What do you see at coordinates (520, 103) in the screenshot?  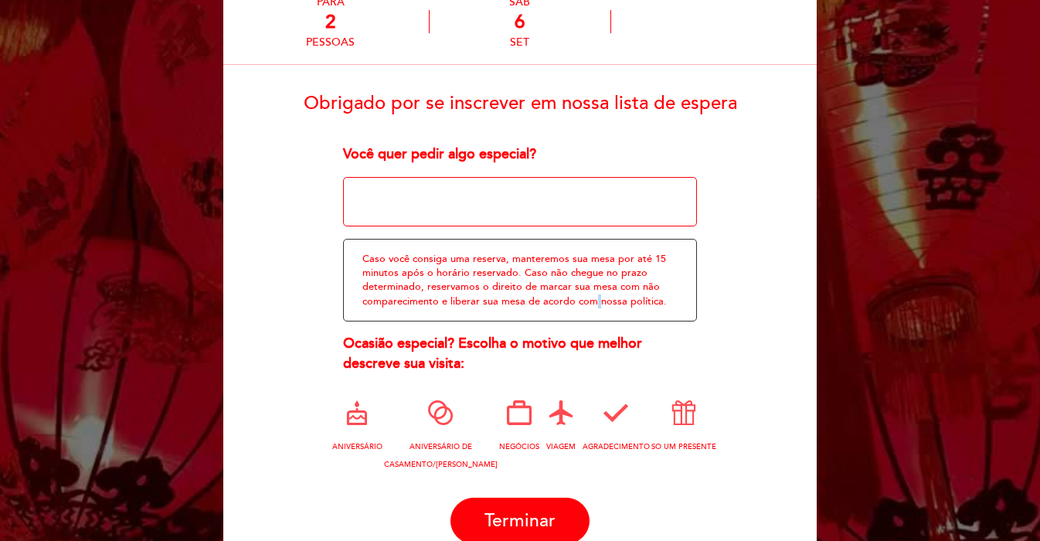 I see `span: Obrigado por se inscrever em nossa lista de espera` at bounding box center [520, 103].